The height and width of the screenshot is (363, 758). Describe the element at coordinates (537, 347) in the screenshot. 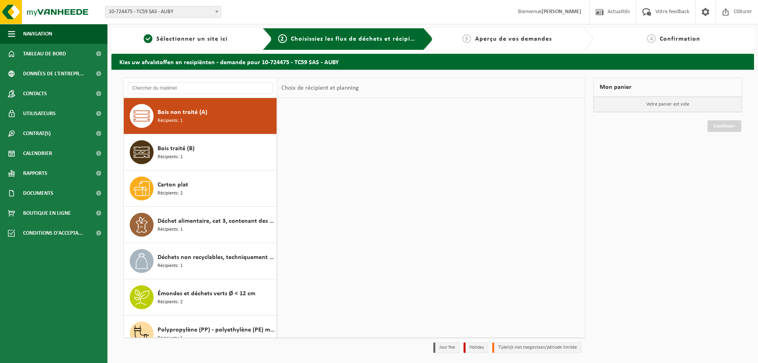

I see `li: Tijdelijk niet toegestaan/période limitée` at that location.